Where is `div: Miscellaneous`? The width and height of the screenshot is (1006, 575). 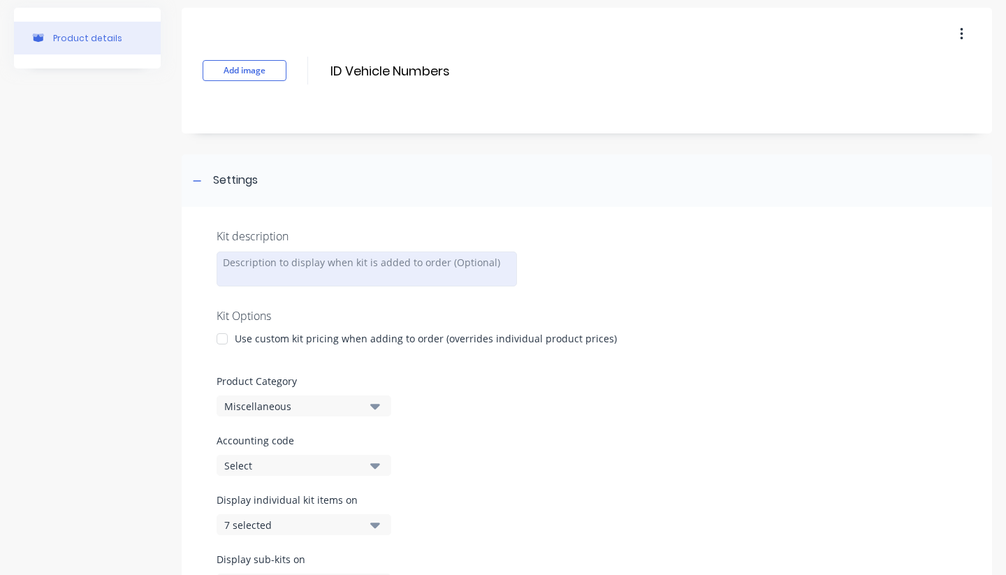 div: Miscellaneous is located at coordinates (292, 406).